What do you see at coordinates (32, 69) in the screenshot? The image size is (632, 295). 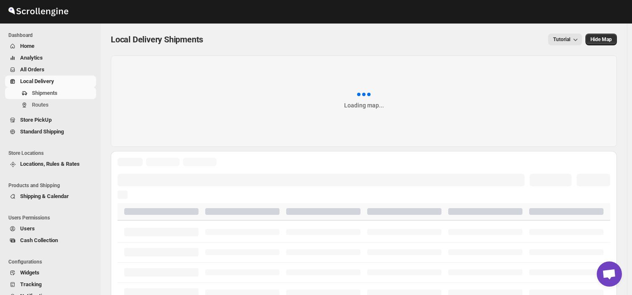 I see `span: All Orders` at bounding box center [32, 69].